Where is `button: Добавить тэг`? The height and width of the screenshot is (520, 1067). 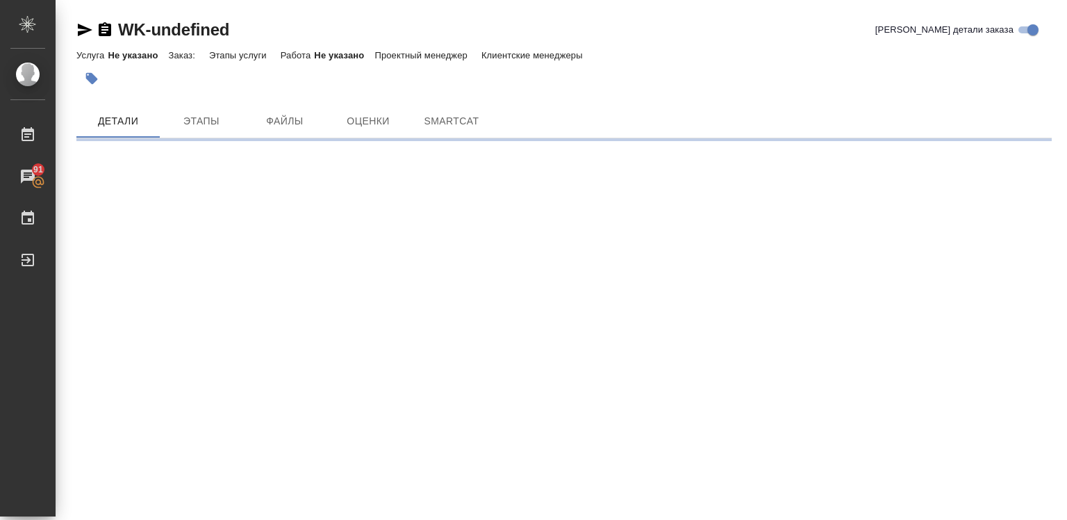
button: Добавить тэг is located at coordinates (92, 79).